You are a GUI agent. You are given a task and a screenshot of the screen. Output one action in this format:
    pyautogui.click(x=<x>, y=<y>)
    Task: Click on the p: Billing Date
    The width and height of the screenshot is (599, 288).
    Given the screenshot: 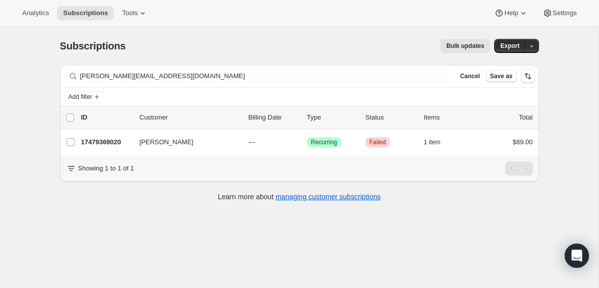 What is the action you would take?
    pyautogui.click(x=274, y=117)
    